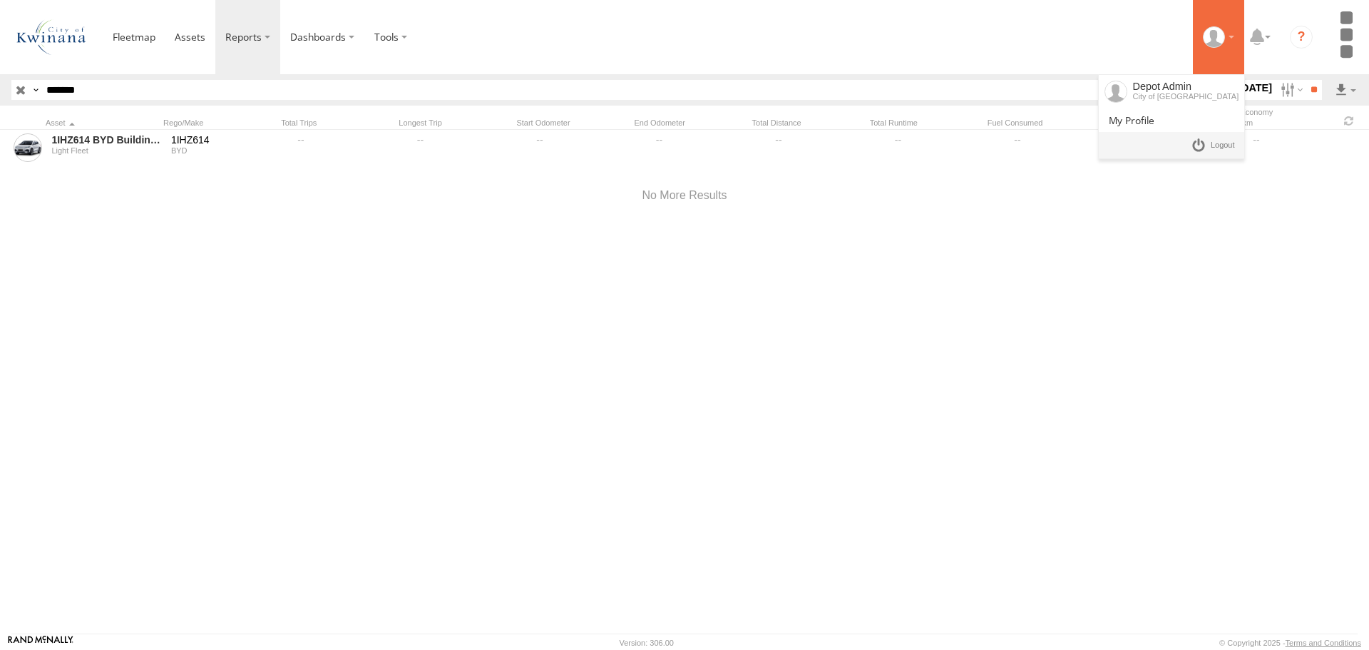 The width and height of the screenshot is (1369, 650). Describe the element at coordinates (926, 123) in the screenshot. I see `div: Total Runtime` at that location.